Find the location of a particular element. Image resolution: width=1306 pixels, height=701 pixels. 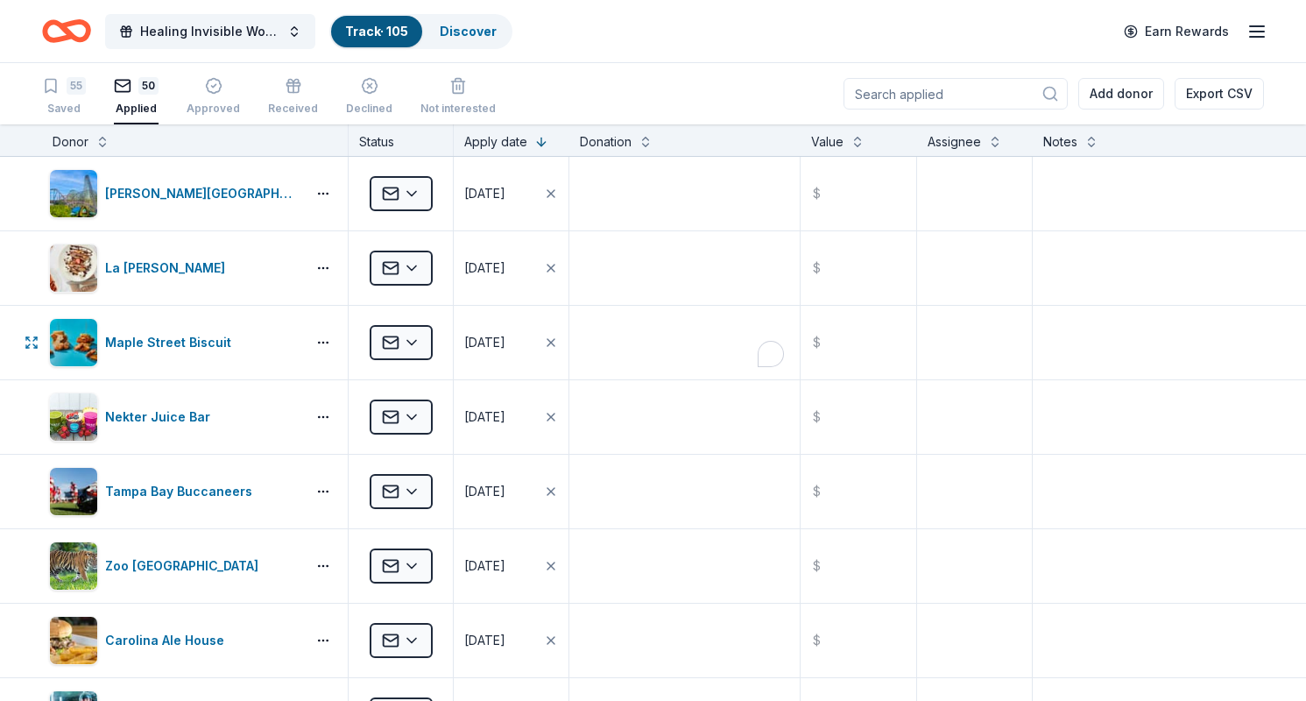

button: Add donor is located at coordinates (1121, 94).